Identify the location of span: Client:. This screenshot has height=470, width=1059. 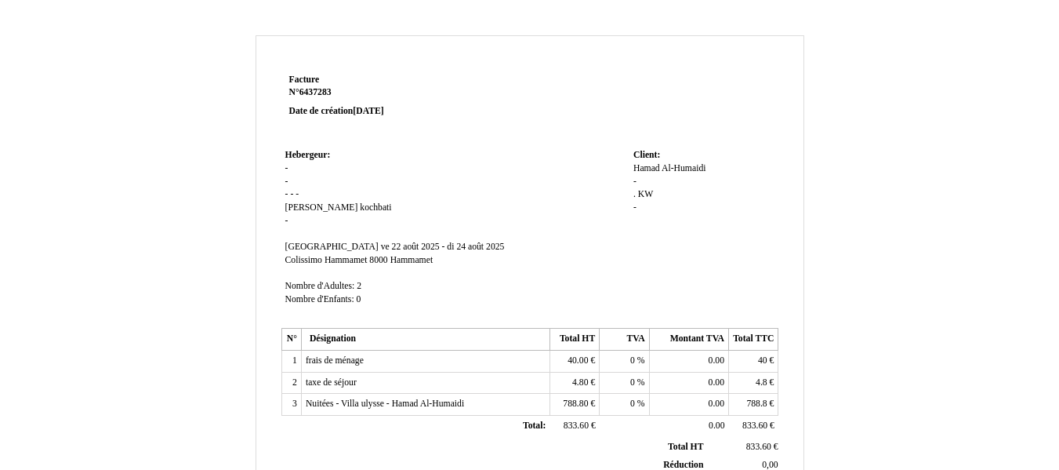
(647, 154).